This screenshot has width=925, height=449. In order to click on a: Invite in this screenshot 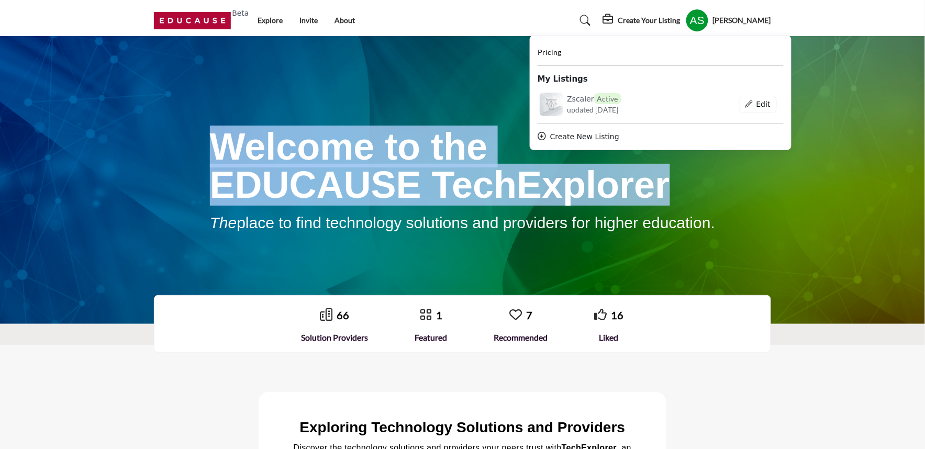, I will do `click(309, 20)`.